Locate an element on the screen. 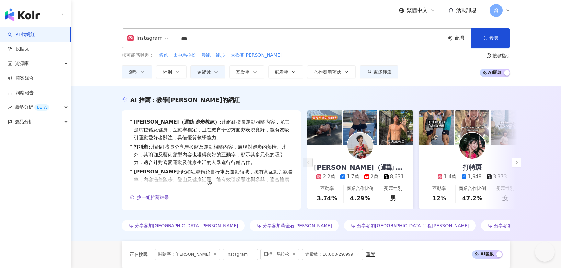 This screenshot has height=268, width=561. button: 搜尋 is located at coordinates (491, 38).